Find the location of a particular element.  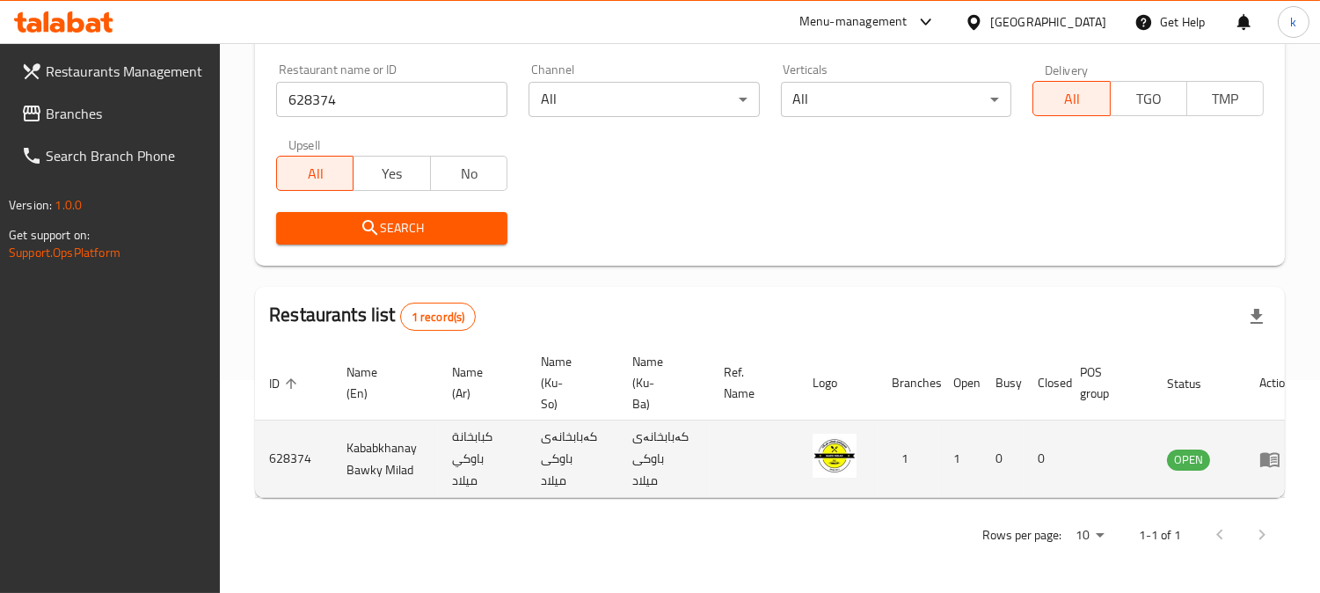

span: TGO is located at coordinates (1148, 98).